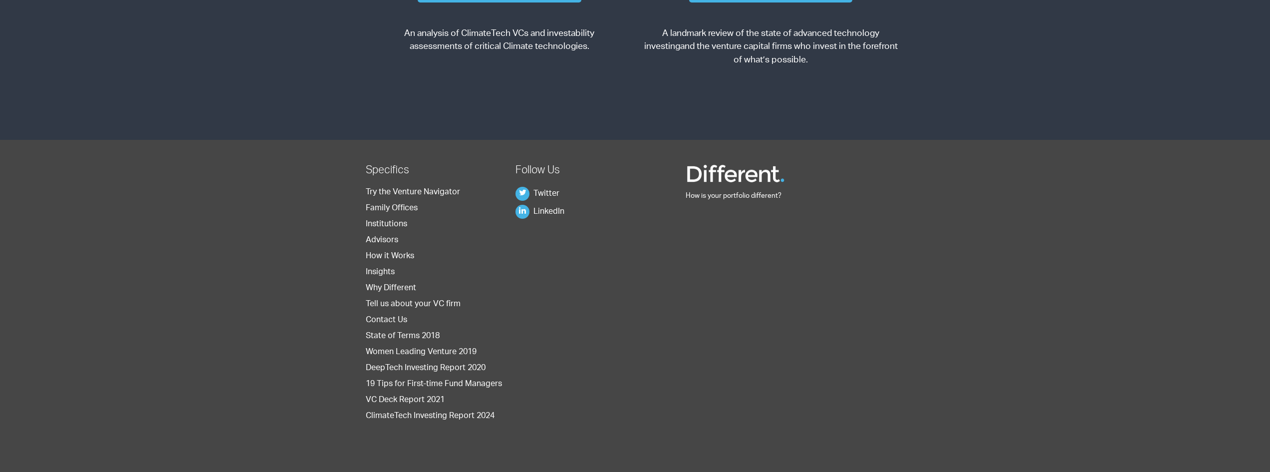  What do you see at coordinates (386, 320) in the screenshot?
I see `a: Contact Us` at bounding box center [386, 320].